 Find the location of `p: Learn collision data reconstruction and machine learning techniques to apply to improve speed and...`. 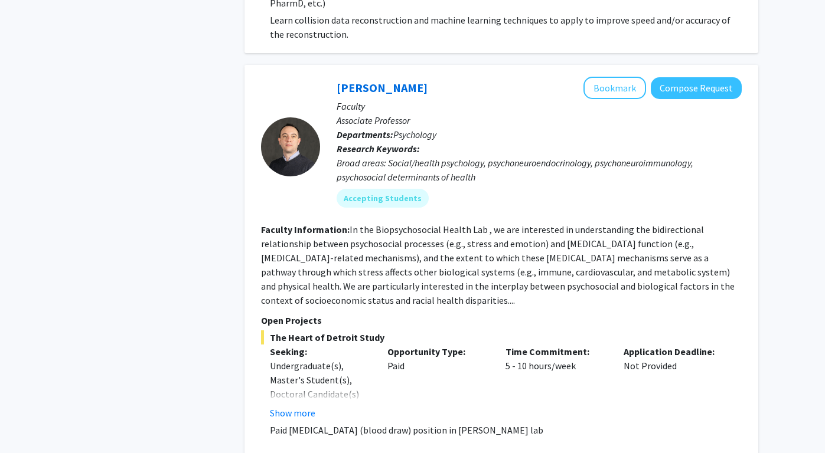

p: Learn collision data reconstruction and machine learning techniques to apply to improve speed and... is located at coordinates (505, 27).